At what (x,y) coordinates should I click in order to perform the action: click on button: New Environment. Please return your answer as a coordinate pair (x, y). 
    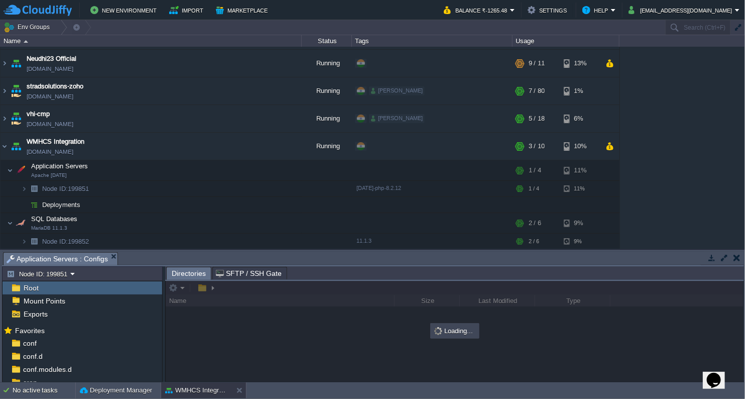
    Looking at the image, I should click on (125, 10).